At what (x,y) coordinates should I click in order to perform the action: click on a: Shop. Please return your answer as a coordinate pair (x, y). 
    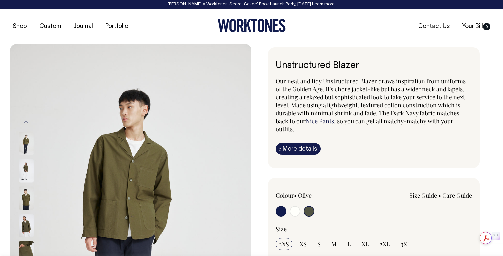
    Looking at the image, I should click on (20, 26).